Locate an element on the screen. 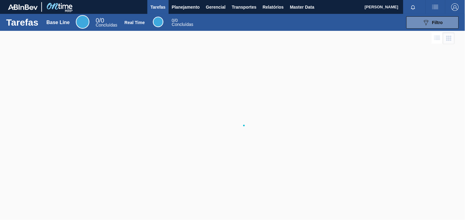 This screenshot has height=220, width=465. span: Master Data is located at coordinates (302, 7).